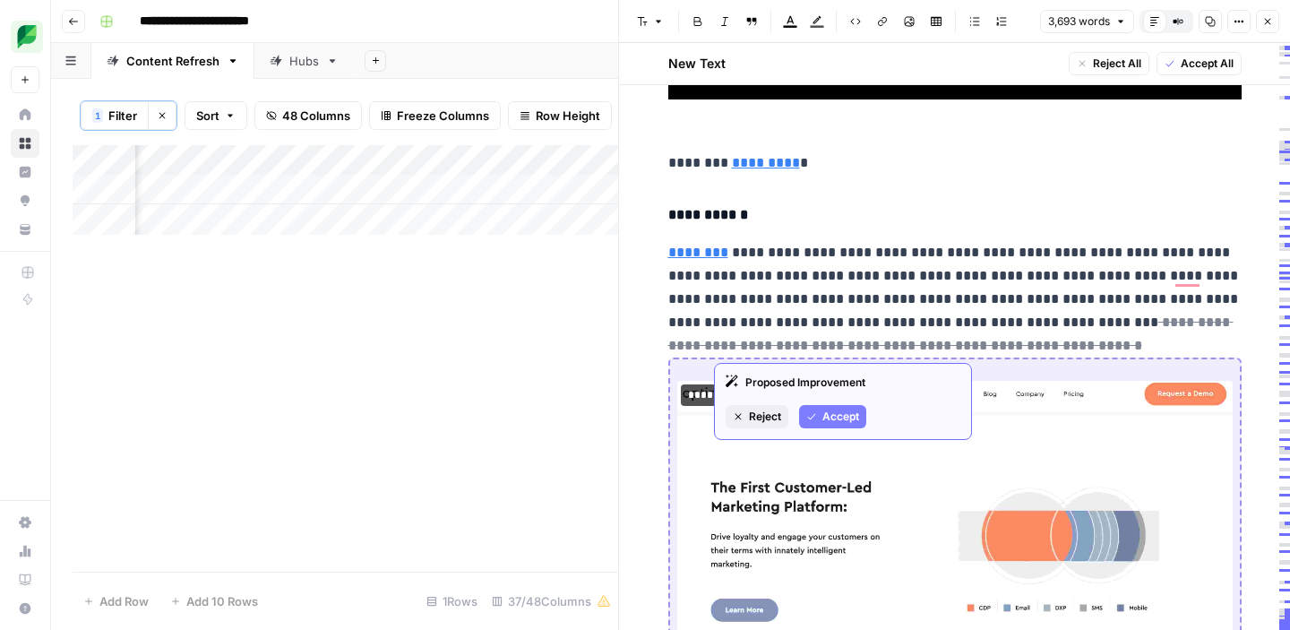  I want to click on a: Browse, so click(25, 143).